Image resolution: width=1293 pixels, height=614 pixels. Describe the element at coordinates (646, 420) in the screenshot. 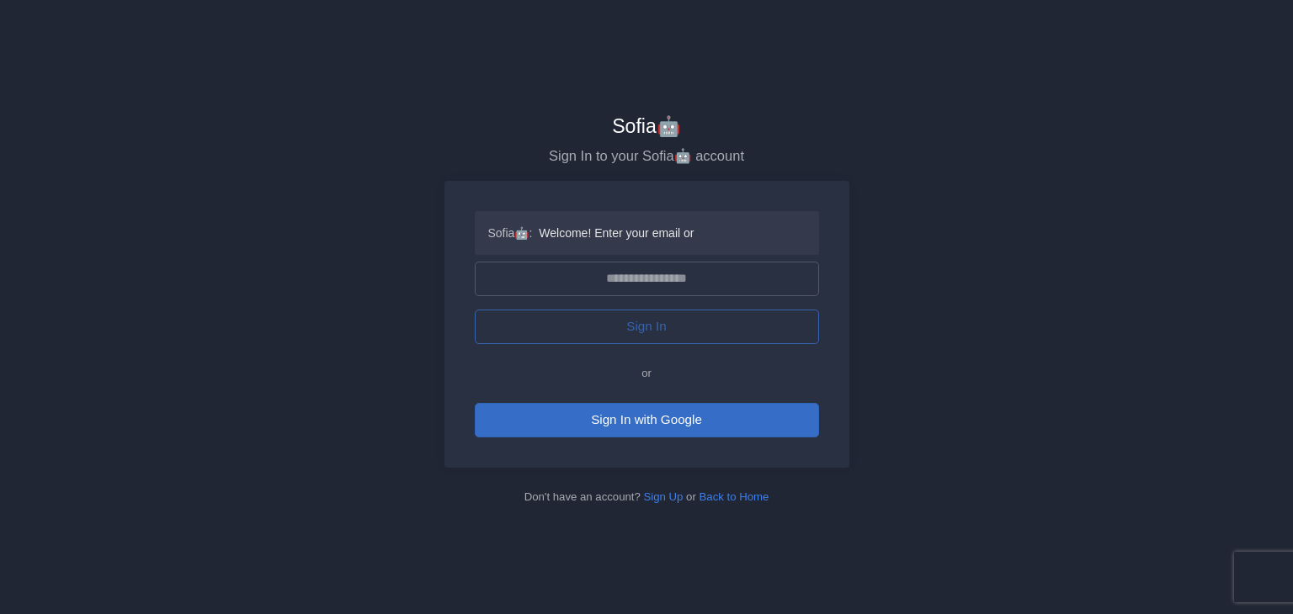

I see `button: Sign In with Google` at that location.